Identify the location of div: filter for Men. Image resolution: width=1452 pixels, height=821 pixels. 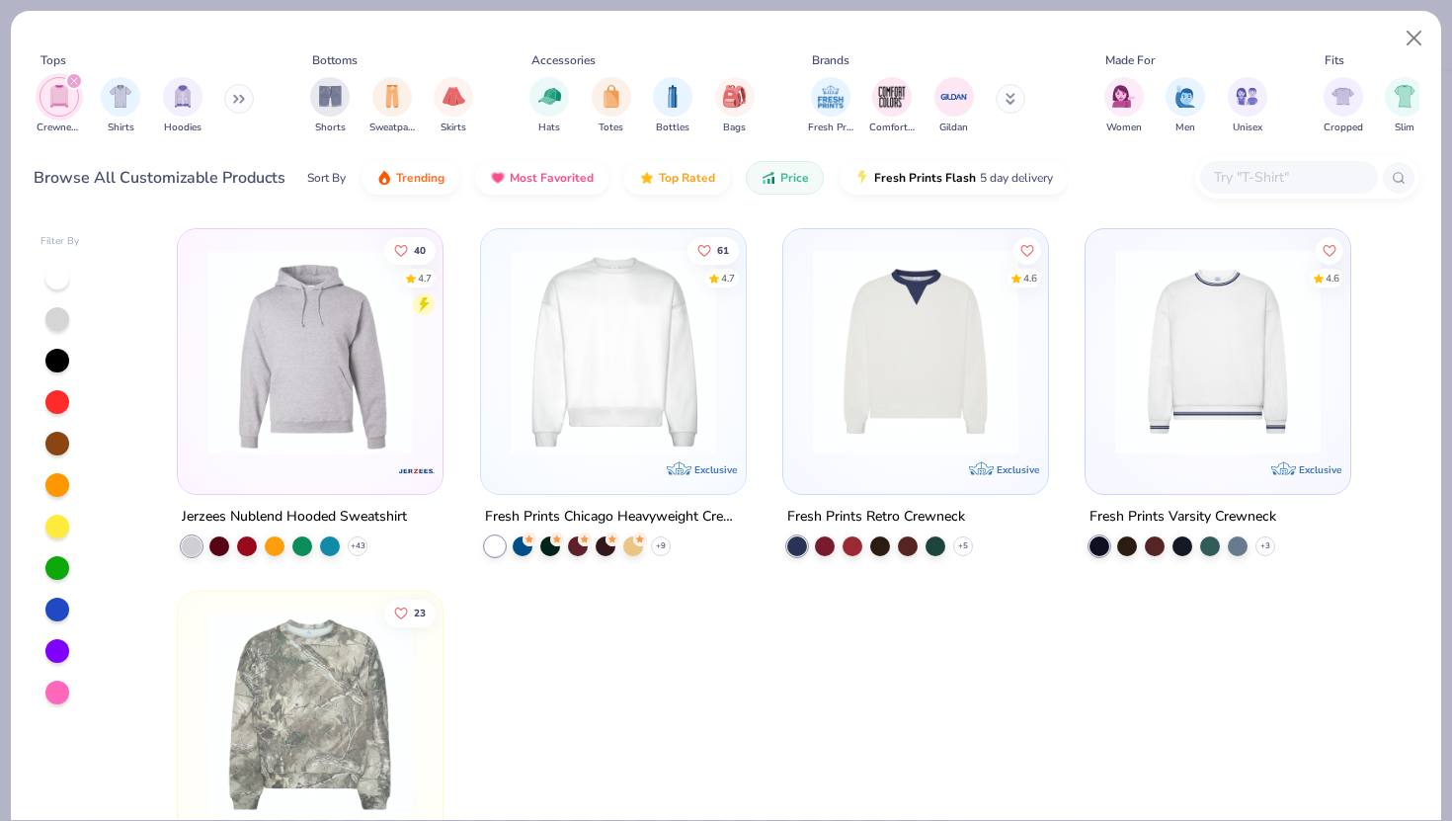
(1185, 106).